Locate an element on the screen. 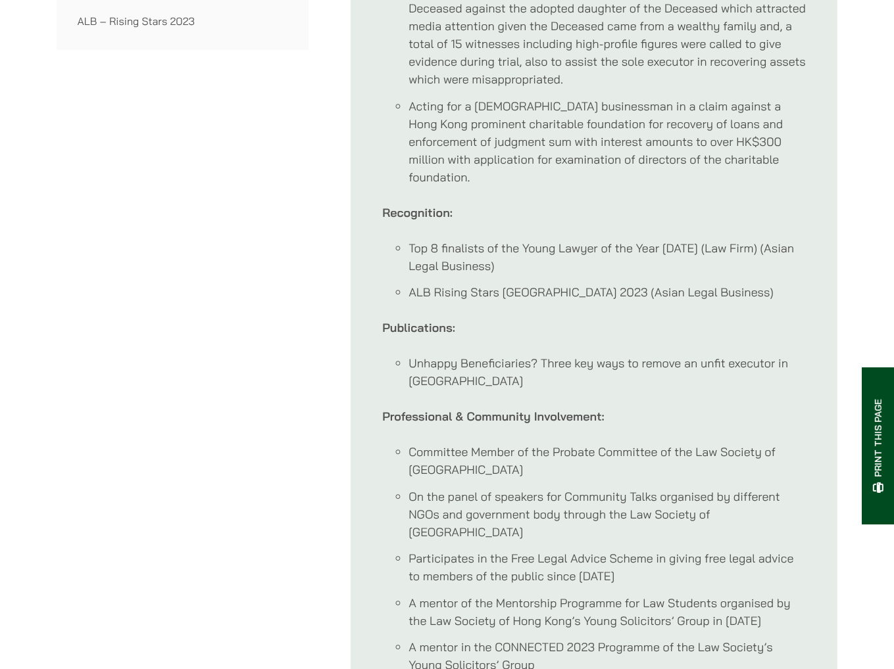  p: ALB – Rising Stars 2023 is located at coordinates (183, 21).